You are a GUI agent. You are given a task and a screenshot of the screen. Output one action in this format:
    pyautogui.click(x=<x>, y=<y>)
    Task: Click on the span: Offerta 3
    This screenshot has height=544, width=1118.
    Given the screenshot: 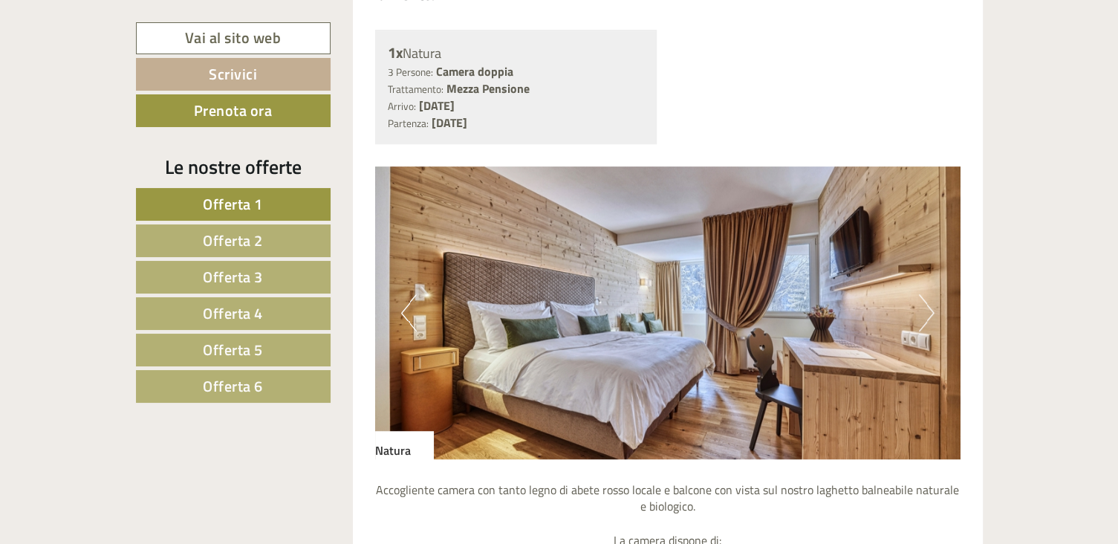 What is the action you would take?
    pyautogui.click(x=233, y=276)
    